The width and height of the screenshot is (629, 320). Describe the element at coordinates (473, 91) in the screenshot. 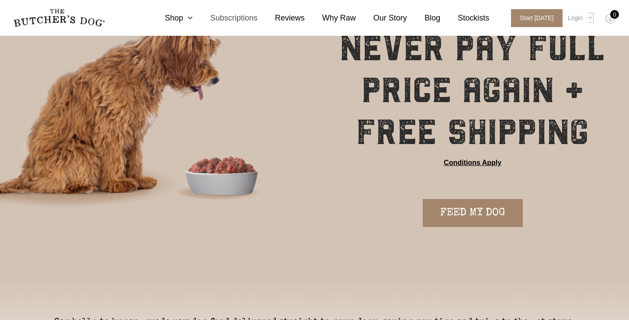

I see `h1: NEVER PAY FULL PRICE AGAIN + FREE SHIPPING` at that location.